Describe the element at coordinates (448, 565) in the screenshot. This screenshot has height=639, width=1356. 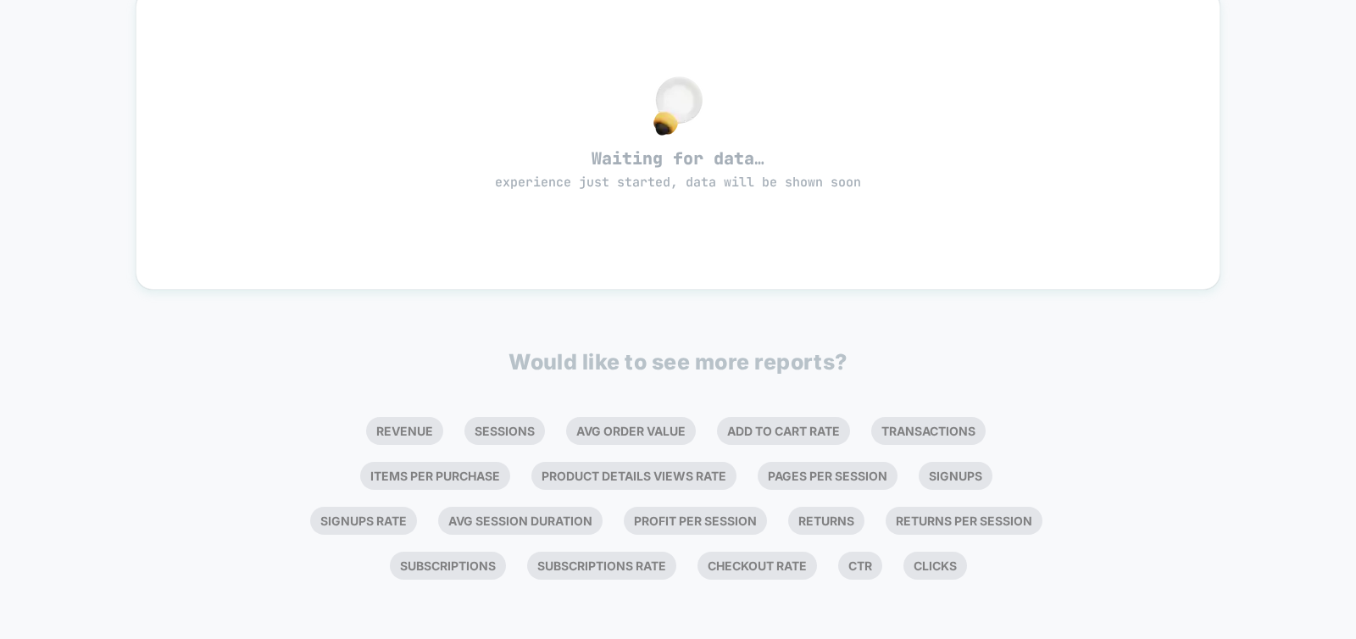
I see `li: Subscriptions` at that location.